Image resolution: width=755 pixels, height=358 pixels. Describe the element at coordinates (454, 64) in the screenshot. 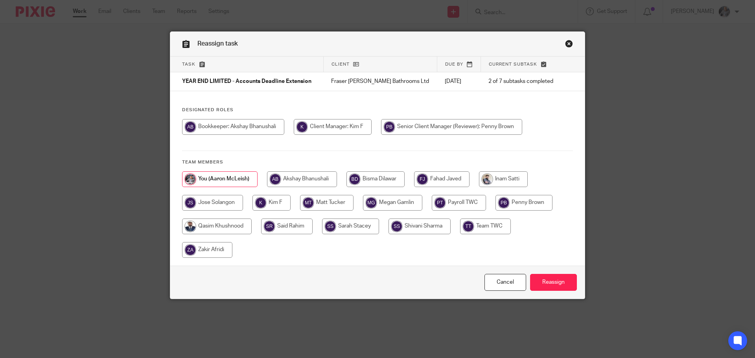

I see `span: Due by` at that location.